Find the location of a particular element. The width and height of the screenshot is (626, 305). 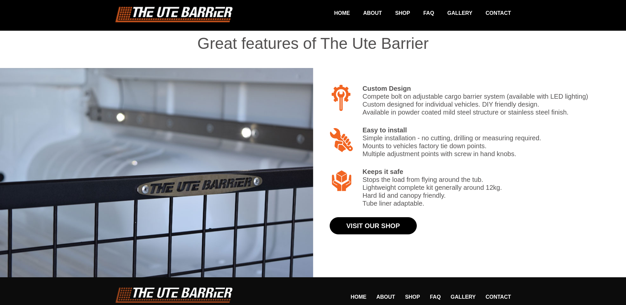

li: Stops the load from flying around the tub. Lightweight complete kit generally around 12kg. Hard l... is located at coordinates (469, 187).